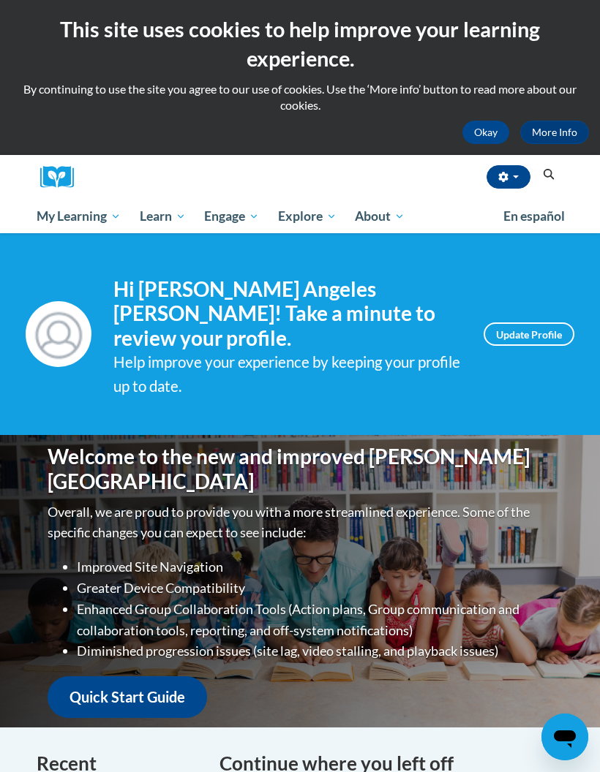  I want to click on img: Profile Image, so click(59, 334).